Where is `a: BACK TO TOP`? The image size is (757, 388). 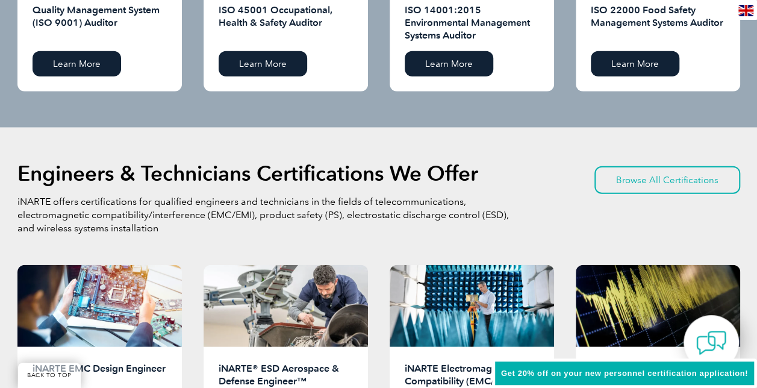
a: BACK TO TOP is located at coordinates (49, 375).